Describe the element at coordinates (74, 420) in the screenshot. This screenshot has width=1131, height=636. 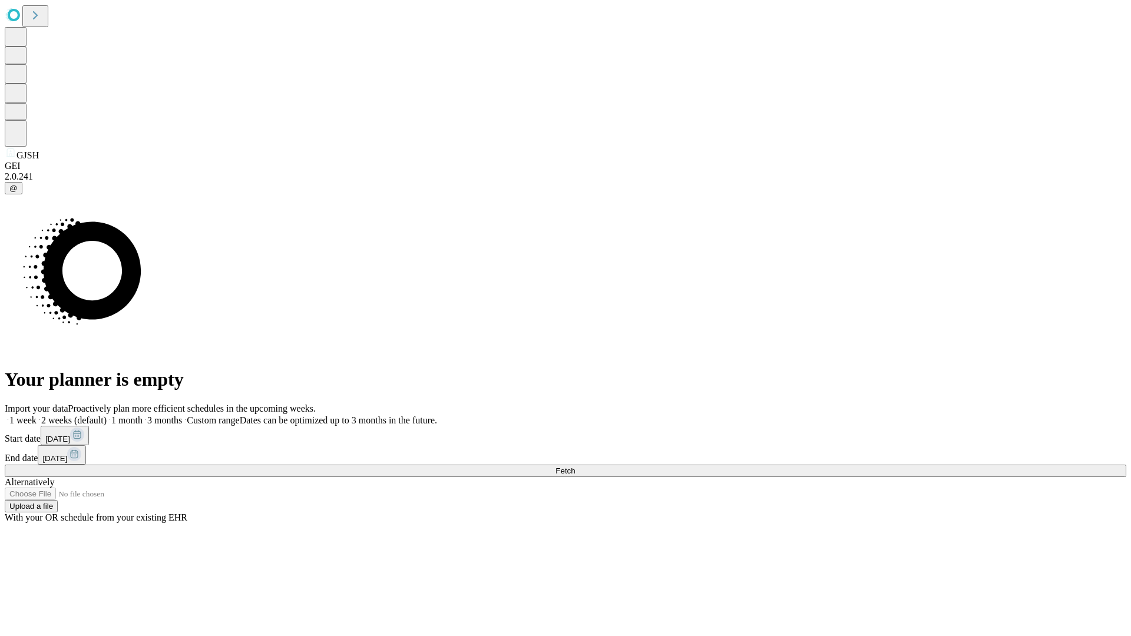
I see `span: 2 weeks (default)` at that location.